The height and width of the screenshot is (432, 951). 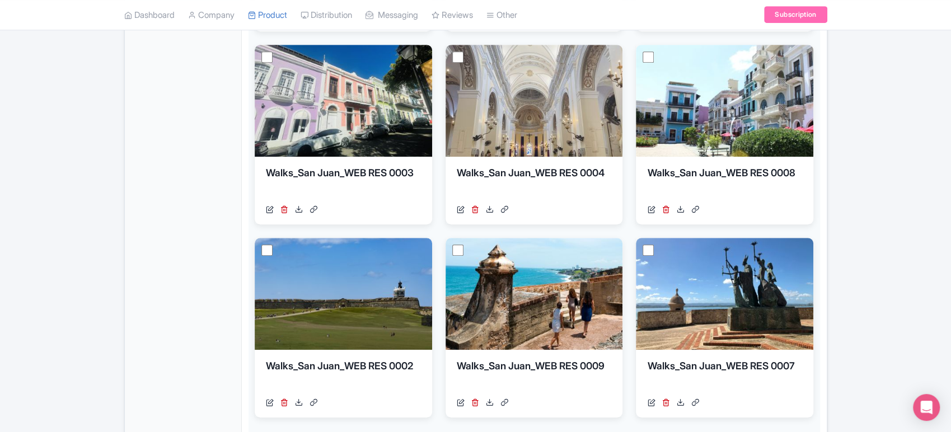 What do you see at coordinates (724, 182) in the screenshot?
I see `div: Walks_San Juan_WEB RES 0008` at bounding box center [724, 182].